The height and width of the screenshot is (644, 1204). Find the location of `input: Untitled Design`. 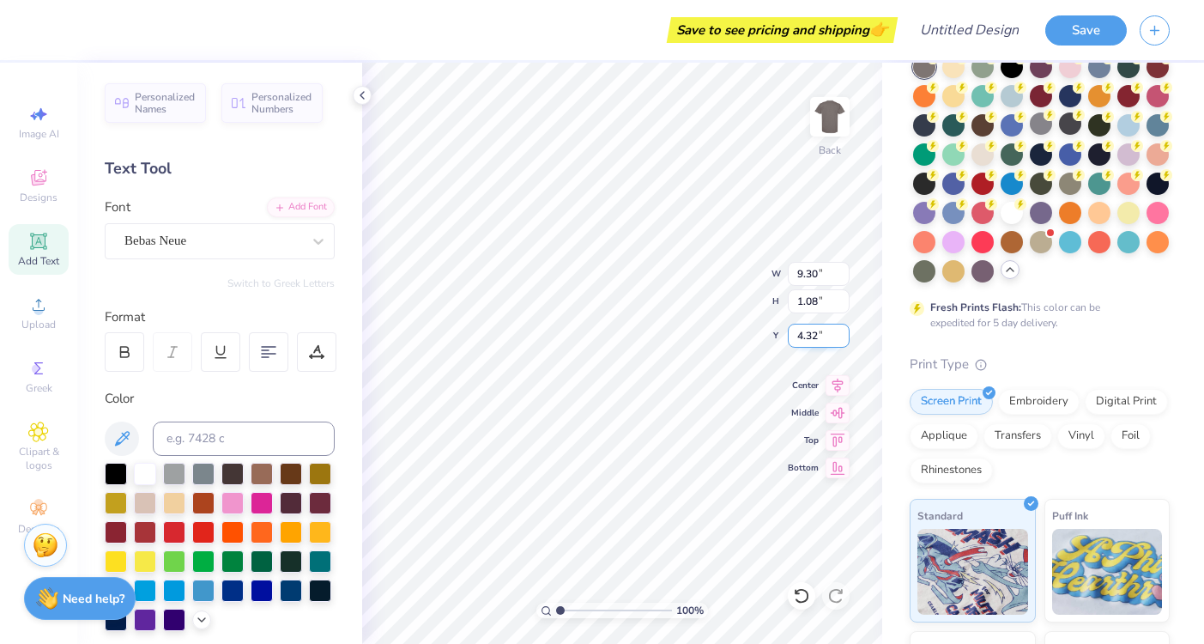

input: Untitled Design is located at coordinates (969, 30).